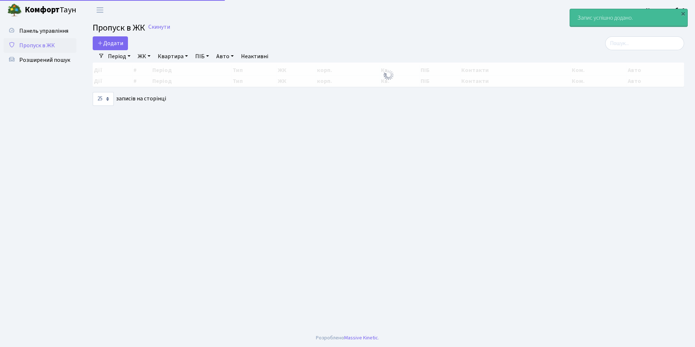 This screenshot has width=695, height=347. What do you see at coordinates (40, 60) in the screenshot?
I see `a: Розширений пошук` at bounding box center [40, 60].